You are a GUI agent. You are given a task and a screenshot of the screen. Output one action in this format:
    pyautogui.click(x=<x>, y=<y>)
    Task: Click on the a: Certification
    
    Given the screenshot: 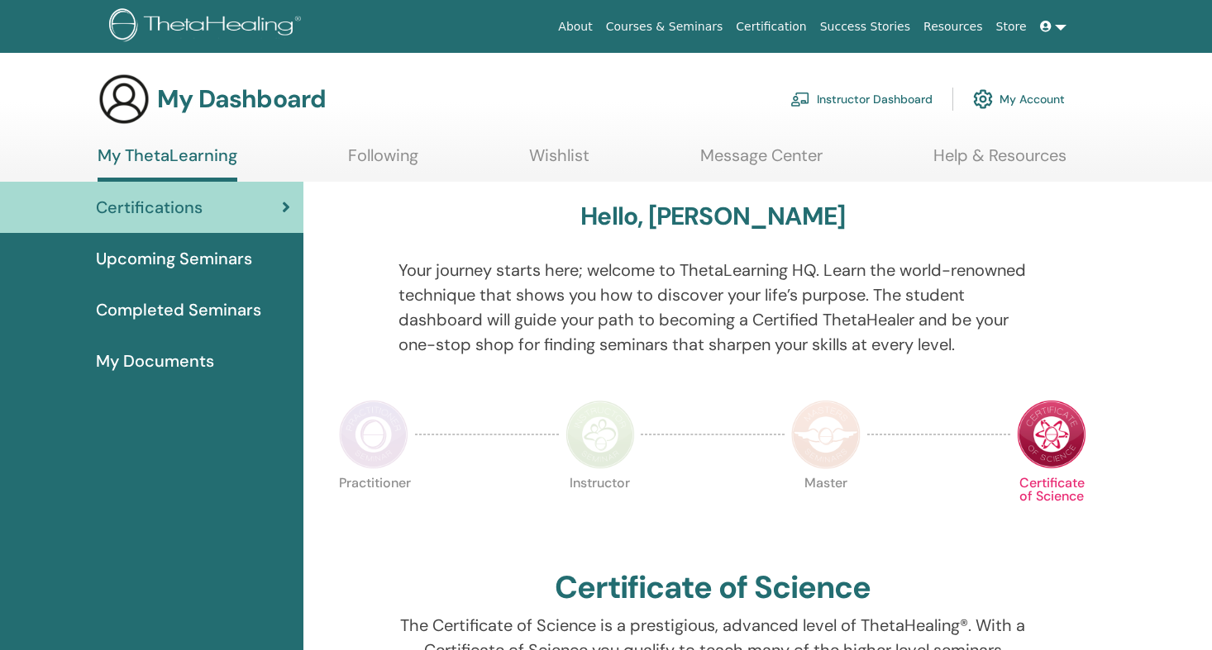 What is the action you would take?
    pyautogui.click(x=770, y=26)
    